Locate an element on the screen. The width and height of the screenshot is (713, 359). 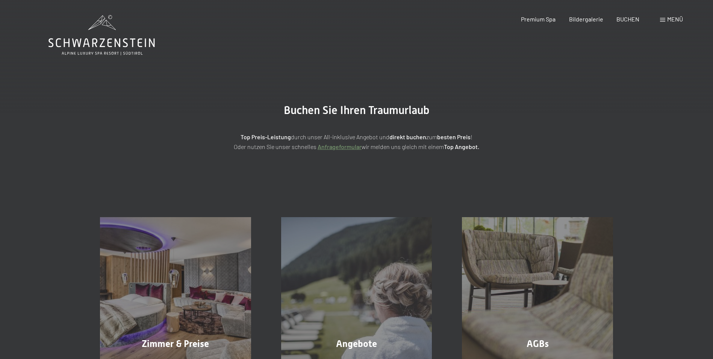
span: Bildergalerie is located at coordinates (586, 19).